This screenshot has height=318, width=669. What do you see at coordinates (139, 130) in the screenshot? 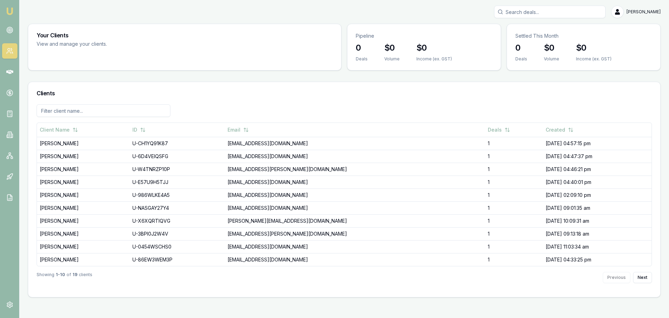
I see `button: ID` at bounding box center [139, 130].